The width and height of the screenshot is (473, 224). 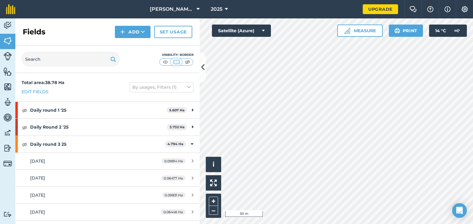 What do you see at coordinates (459, 211) in the screenshot?
I see `div: Open Intercom Messenger` at bounding box center [459, 211].